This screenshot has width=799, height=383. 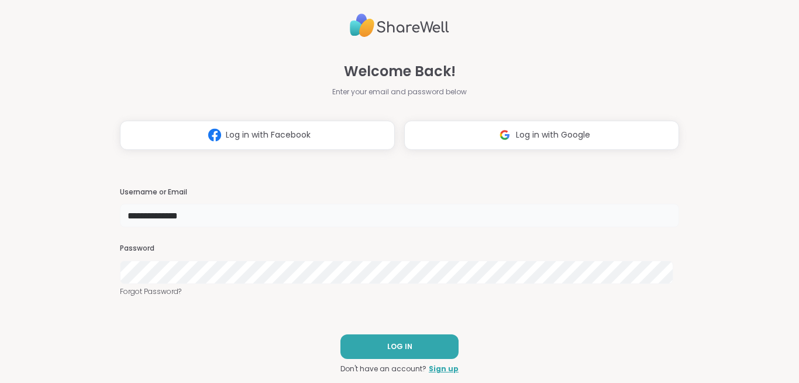 What do you see at coordinates (383, 369) in the screenshot?
I see `span: Don't have an account?` at bounding box center [383, 369].